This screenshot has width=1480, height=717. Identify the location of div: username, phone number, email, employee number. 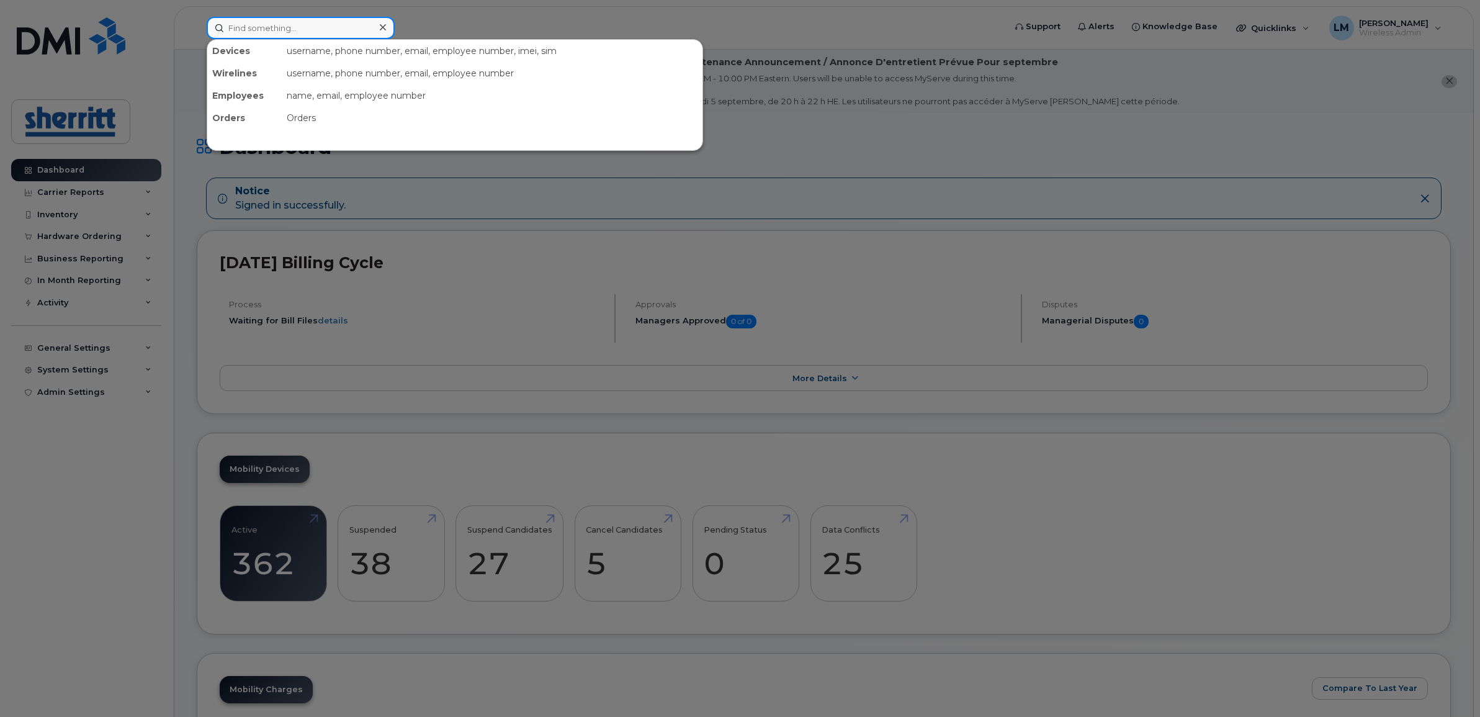
(492, 73).